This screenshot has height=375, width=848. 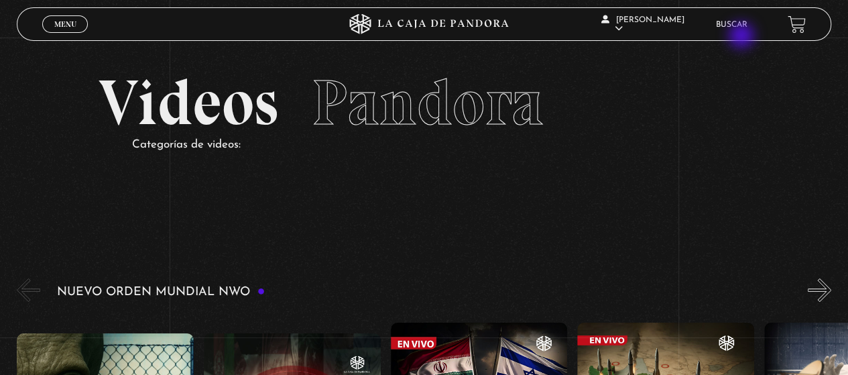 I want to click on span: Cerrar, so click(x=65, y=36).